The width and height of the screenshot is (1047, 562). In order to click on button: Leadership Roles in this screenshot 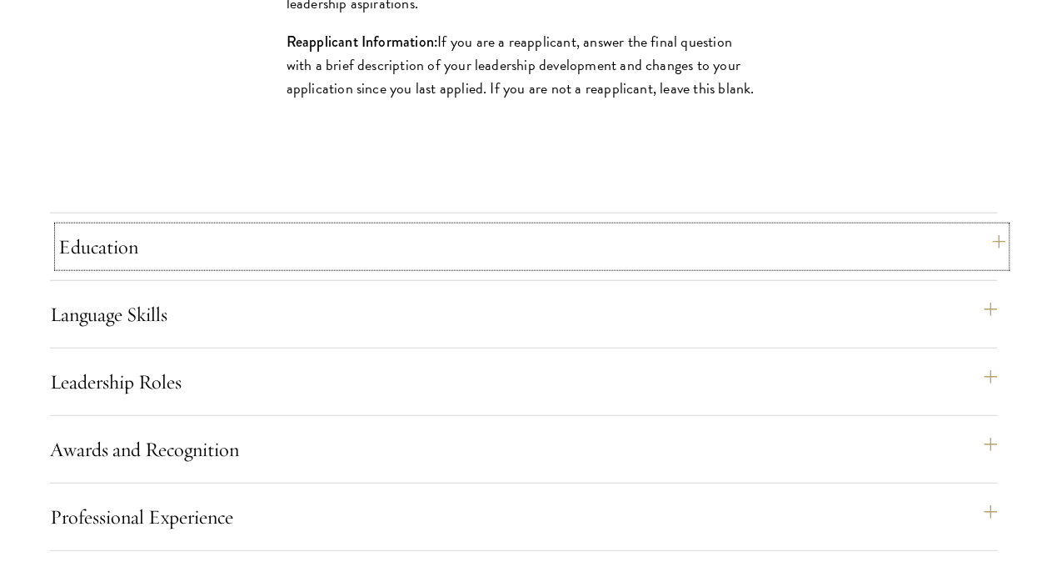, I will do `click(523, 382)`.